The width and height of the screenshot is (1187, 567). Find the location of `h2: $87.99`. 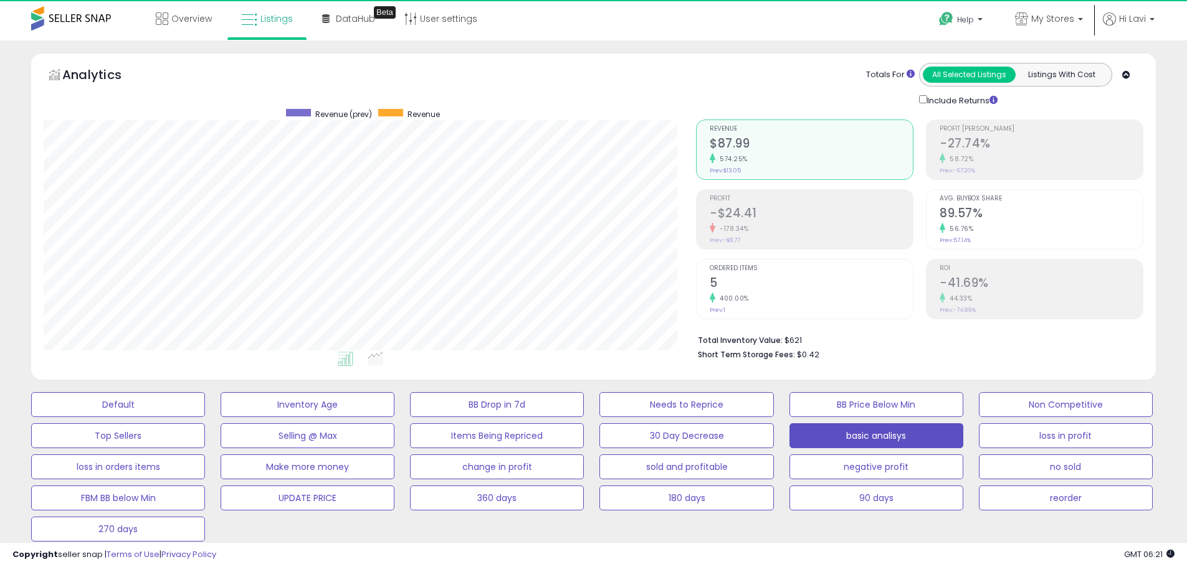

h2: $87.99 is located at coordinates (811, 145).